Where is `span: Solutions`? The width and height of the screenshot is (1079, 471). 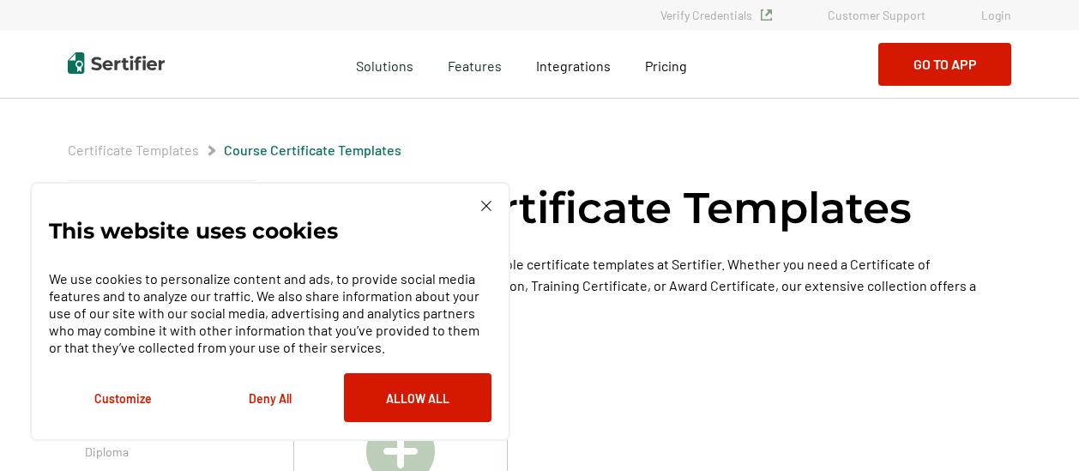
span: Solutions is located at coordinates (384, 63).